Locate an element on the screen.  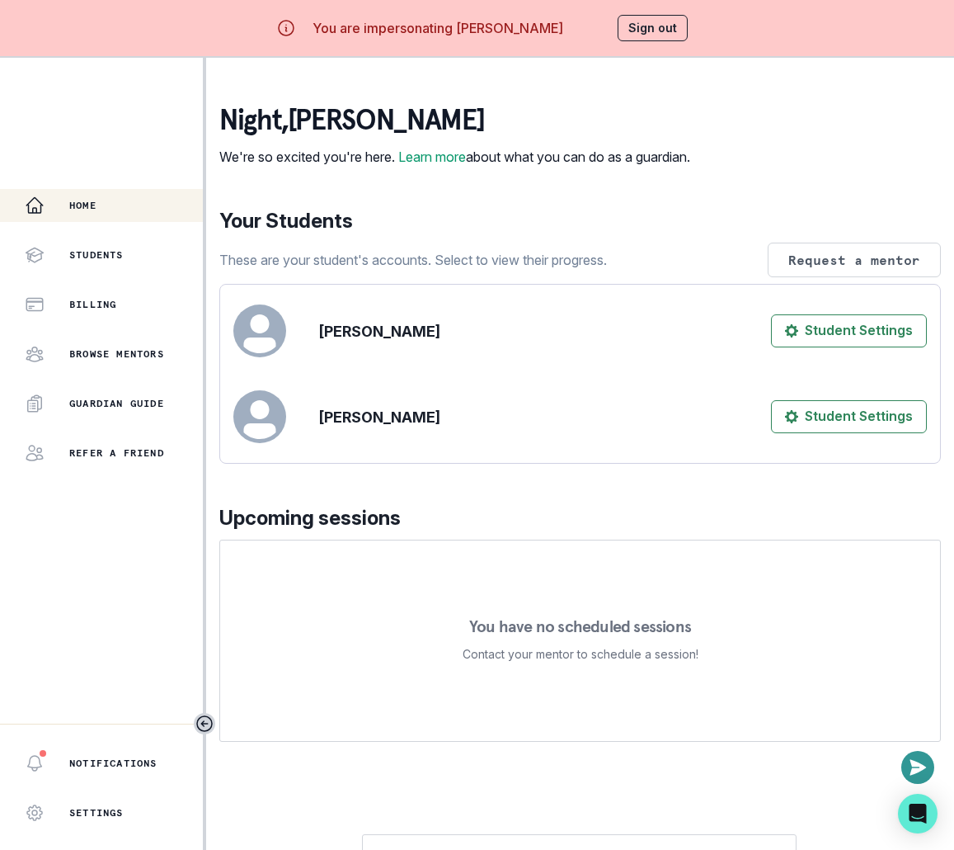
p: Billing is located at coordinates (92, 304).